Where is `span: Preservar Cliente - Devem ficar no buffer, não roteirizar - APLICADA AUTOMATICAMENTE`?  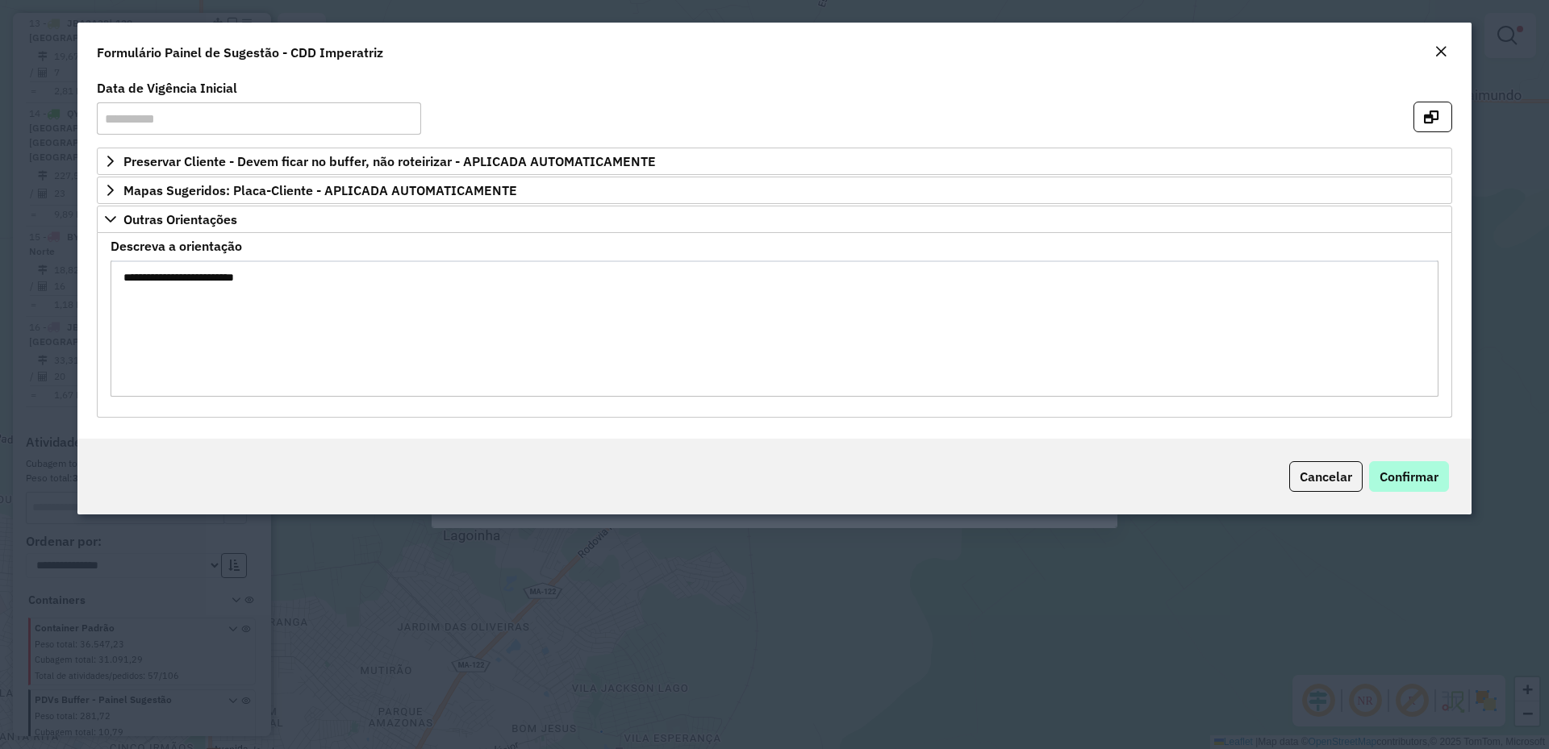
span: Preservar Cliente - Devem ficar no buffer, não roteirizar - APLICADA AUTOMATICAMENTE is located at coordinates (390, 161).